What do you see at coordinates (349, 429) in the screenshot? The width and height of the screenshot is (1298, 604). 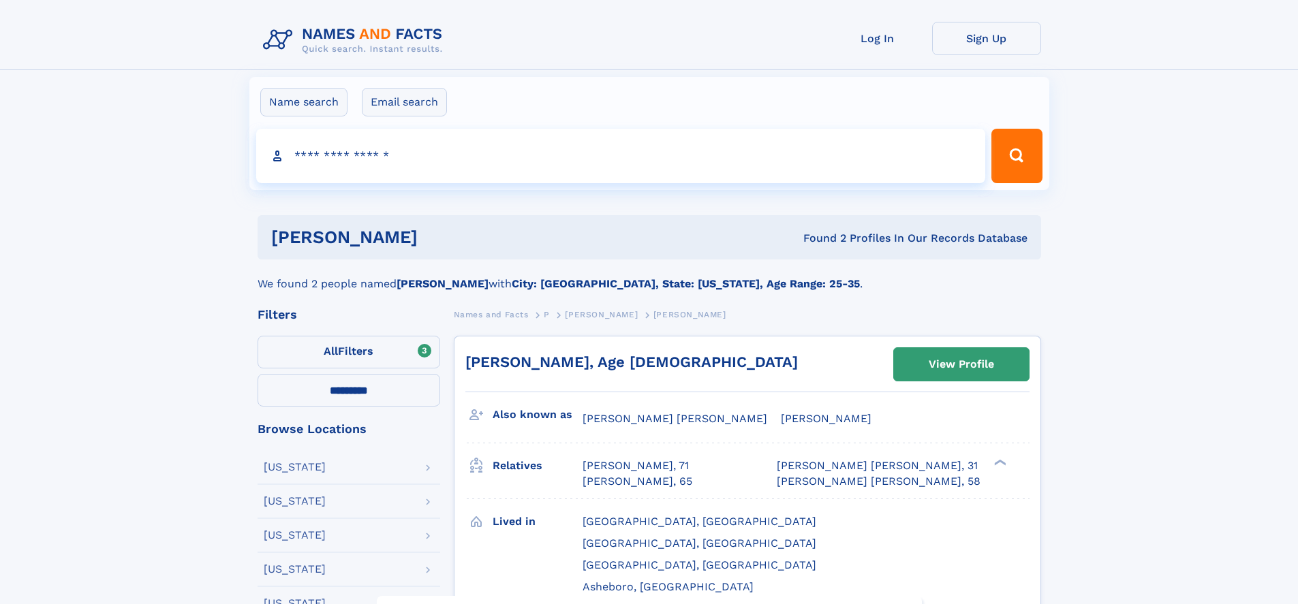 I see `div: Browse Locations` at bounding box center [349, 429].